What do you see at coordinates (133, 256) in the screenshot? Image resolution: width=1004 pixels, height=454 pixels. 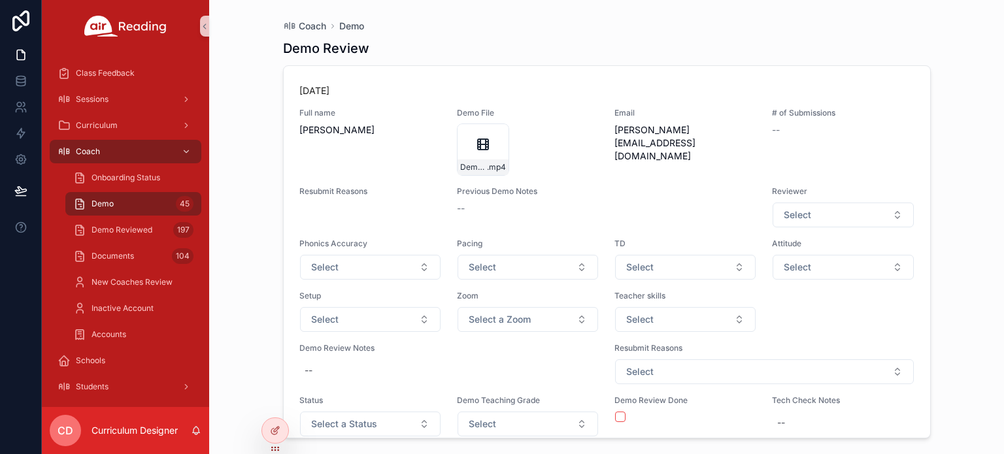 I see `a: Documents104` at bounding box center [133, 256].